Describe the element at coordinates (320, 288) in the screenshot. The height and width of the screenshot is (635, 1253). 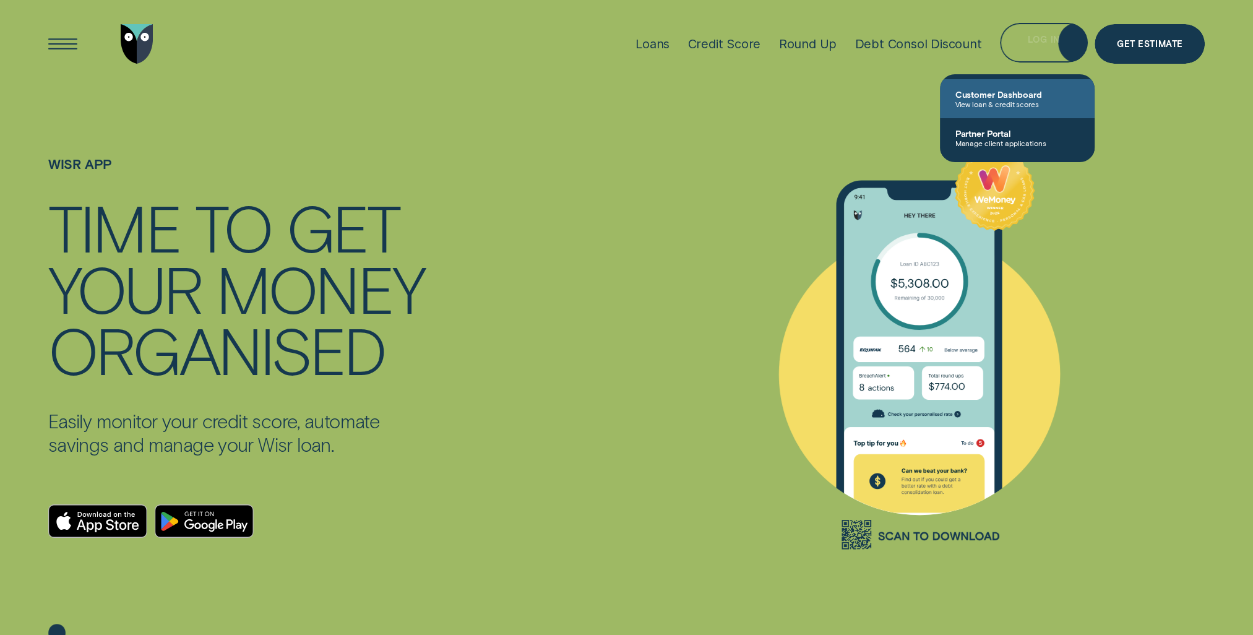
I see `div: MONEY` at that location.